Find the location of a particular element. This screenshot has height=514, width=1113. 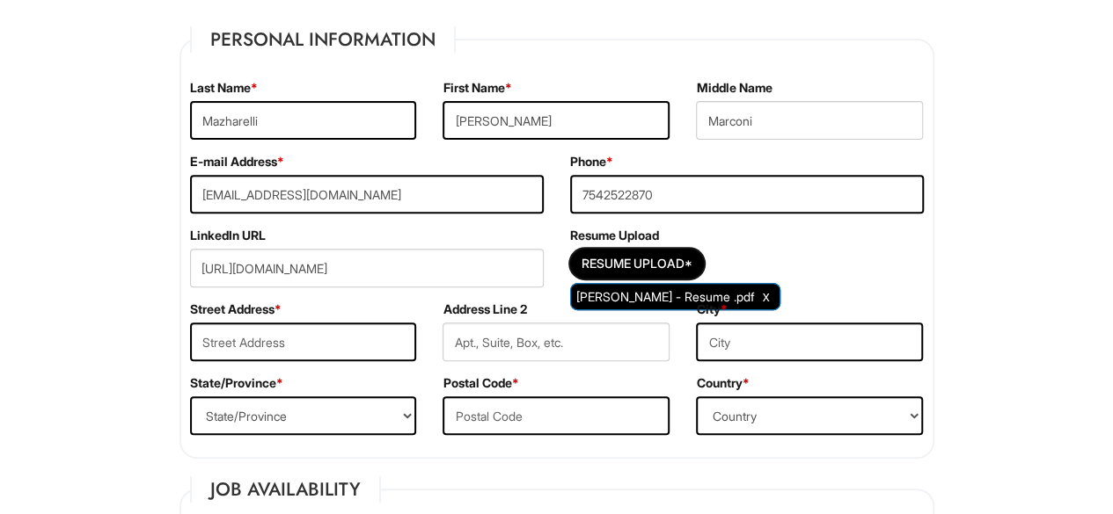

a: Clear Uploaded File is located at coordinates (766, 296).